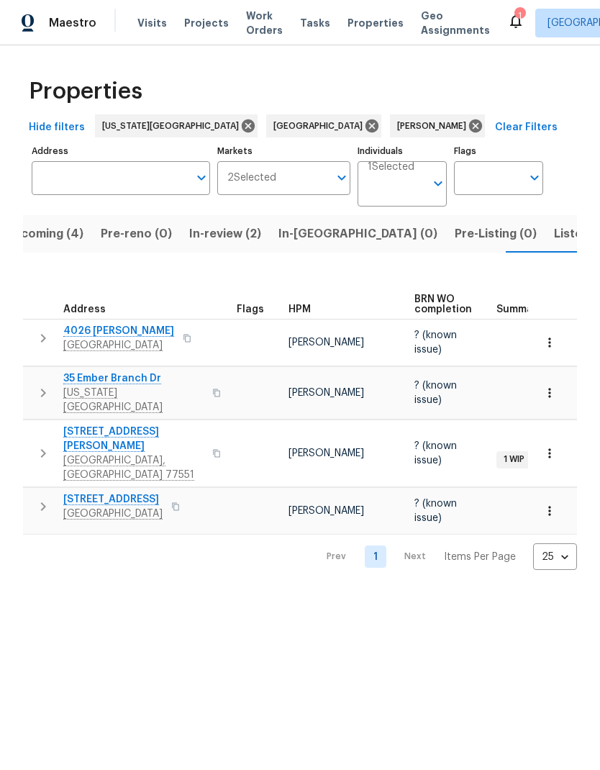 The width and height of the screenshot is (600, 770). What do you see at coordinates (402, 151) in the screenshot?
I see `label: Individuals` at bounding box center [402, 151].